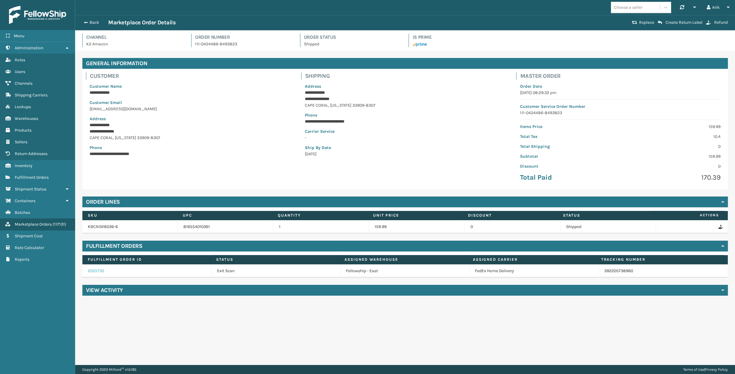 This screenshot has height=374, width=735. Describe the element at coordinates (32, 177) in the screenshot. I see `span: Fulfillment Orders` at that location.